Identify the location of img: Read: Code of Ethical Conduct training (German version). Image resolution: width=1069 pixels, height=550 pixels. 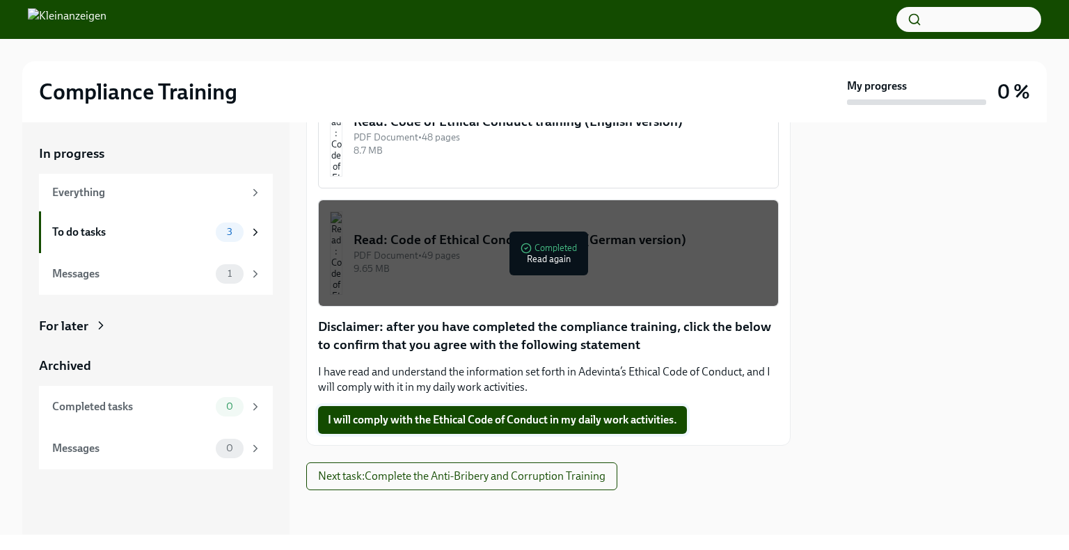
(336, 253).